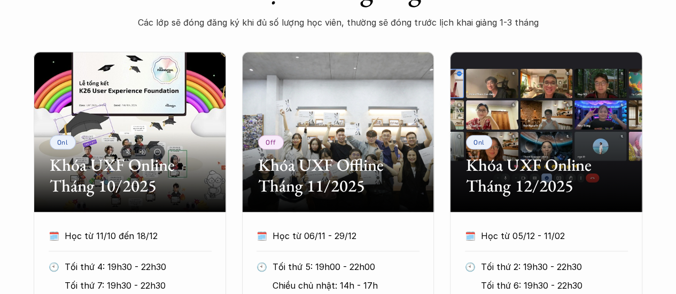 The height and width of the screenshot is (294, 676). What do you see at coordinates (546, 175) in the screenshot?
I see `h2: Khóa UXF Online Tháng 12/2025` at bounding box center [546, 175].